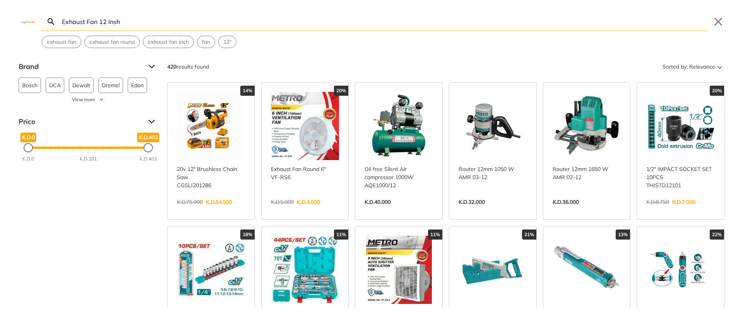 The height and width of the screenshot is (333, 743). What do you see at coordinates (88, 100) in the screenshot?
I see `button: View more` at bounding box center [88, 100].